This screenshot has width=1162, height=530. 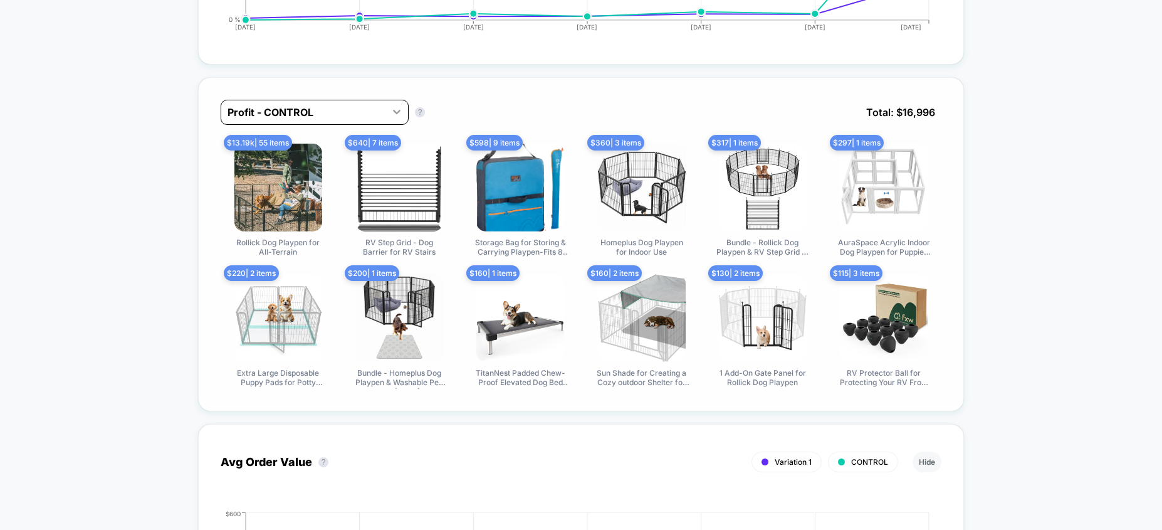 What do you see at coordinates (614, 273) in the screenshot?
I see `span: $ 160 | 2 items` at bounding box center [614, 273].